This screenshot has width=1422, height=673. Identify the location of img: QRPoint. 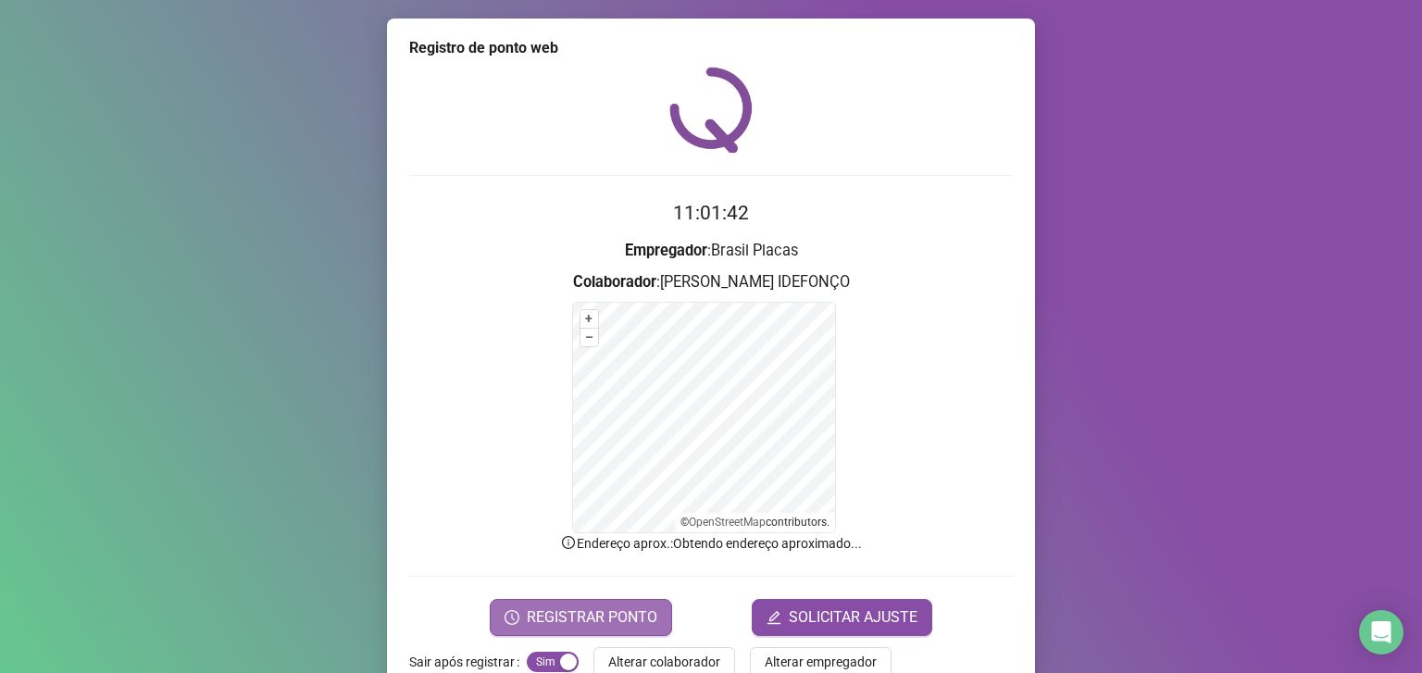
(711, 109).